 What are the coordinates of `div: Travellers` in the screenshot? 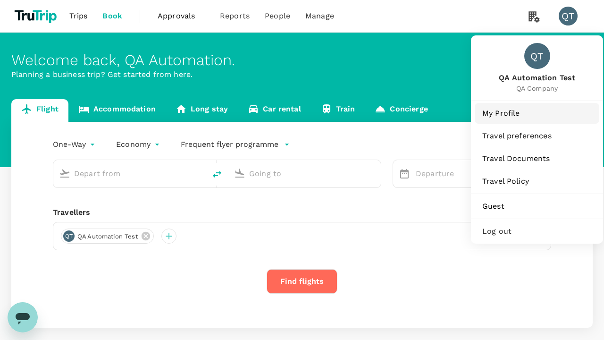 It's located at (302, 212).